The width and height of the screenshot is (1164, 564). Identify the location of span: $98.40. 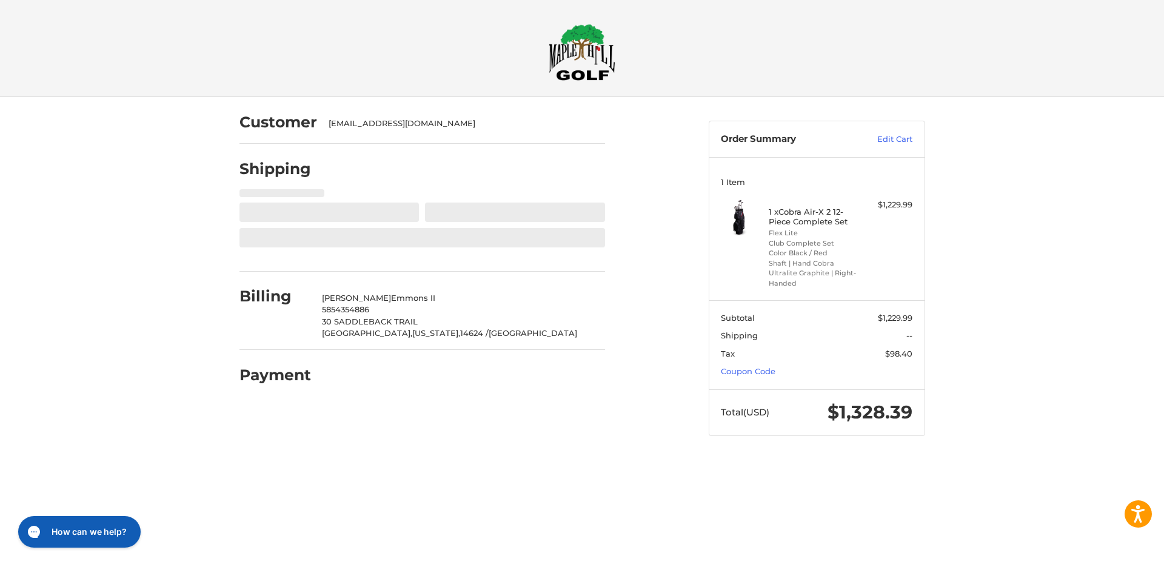
(898, 353).